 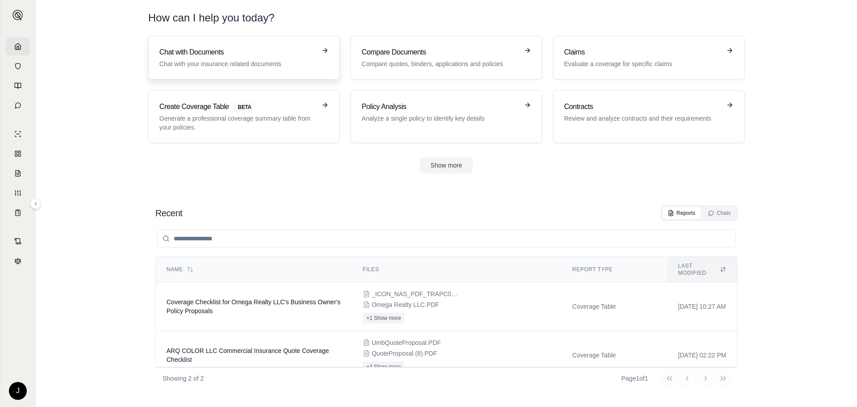 I want to click on h3: Chat with Documents, so click(x=237, y=52).